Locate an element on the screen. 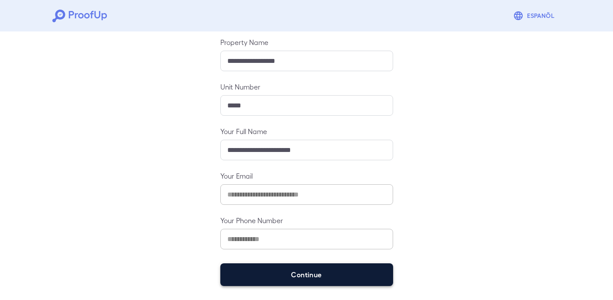 The width and height of the screenshot is (613, 300). button: Espanõl is located at coordinates (535, 16).